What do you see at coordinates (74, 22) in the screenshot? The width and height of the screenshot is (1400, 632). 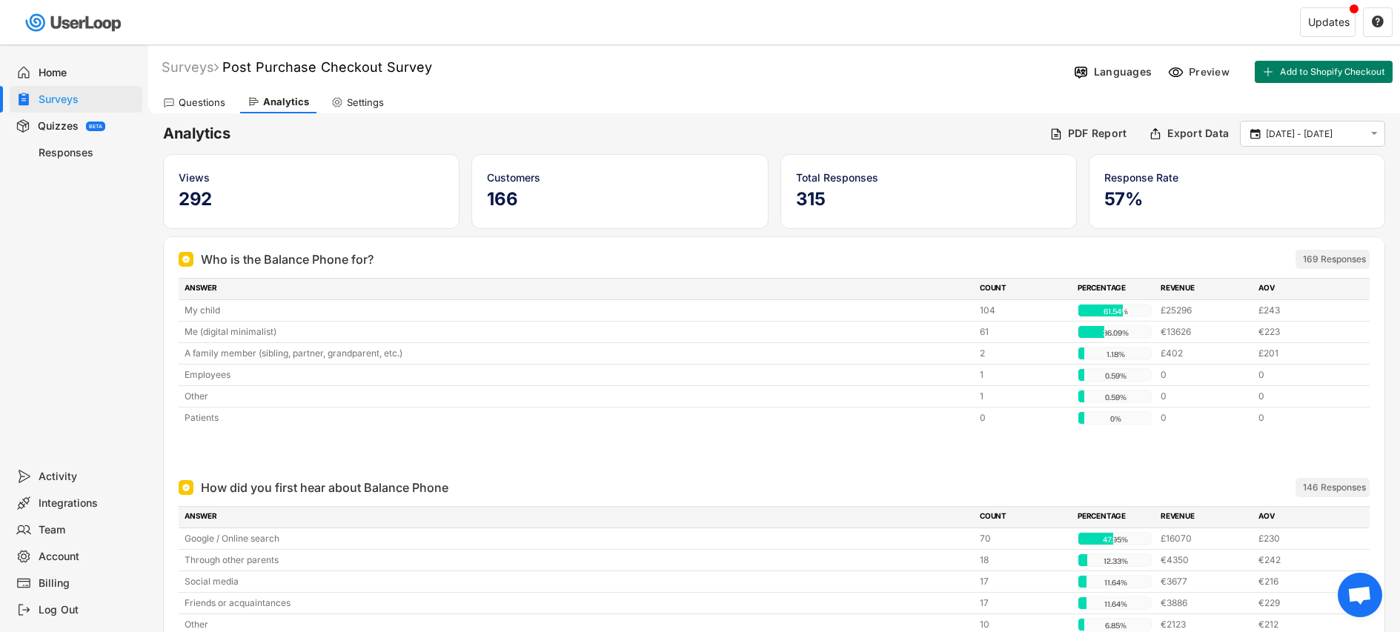 I see `img: userloop-logo-01.svg` at bounding box center [74, 22].